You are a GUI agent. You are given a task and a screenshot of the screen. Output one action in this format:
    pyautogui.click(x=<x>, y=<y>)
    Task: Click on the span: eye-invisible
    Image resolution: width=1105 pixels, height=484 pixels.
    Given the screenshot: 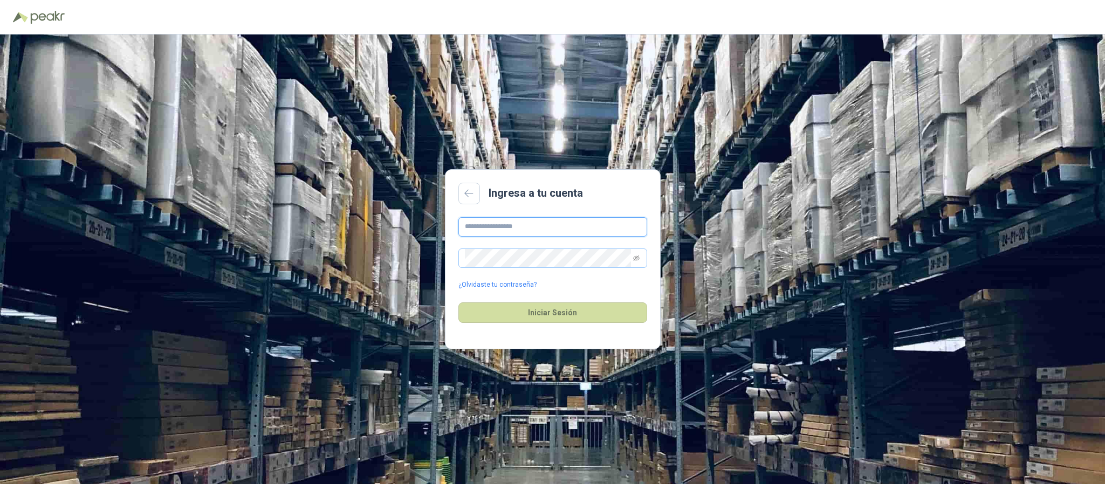 What is the action you would take?
    pyautogui.click(x=636, y=258)
    